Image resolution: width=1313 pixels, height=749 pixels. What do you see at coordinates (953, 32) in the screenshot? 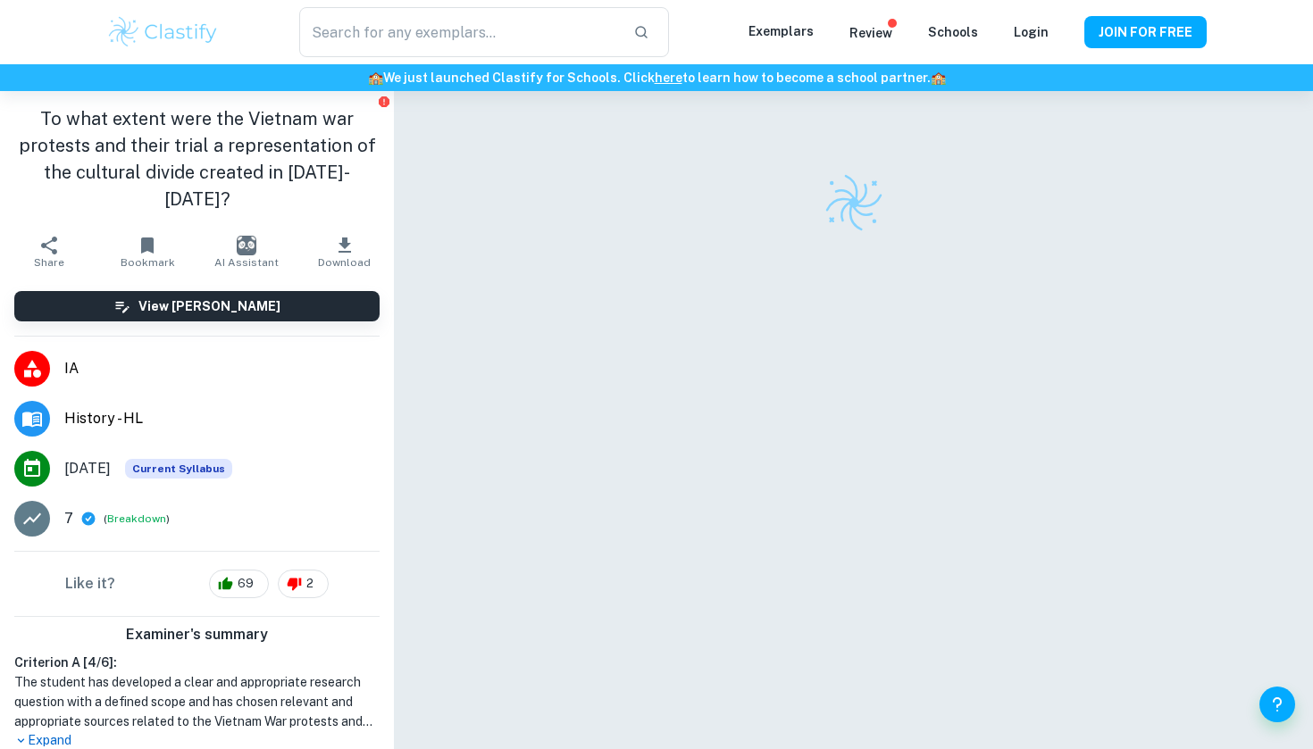
I see `a: Schools` at bounding box center [953, 32].